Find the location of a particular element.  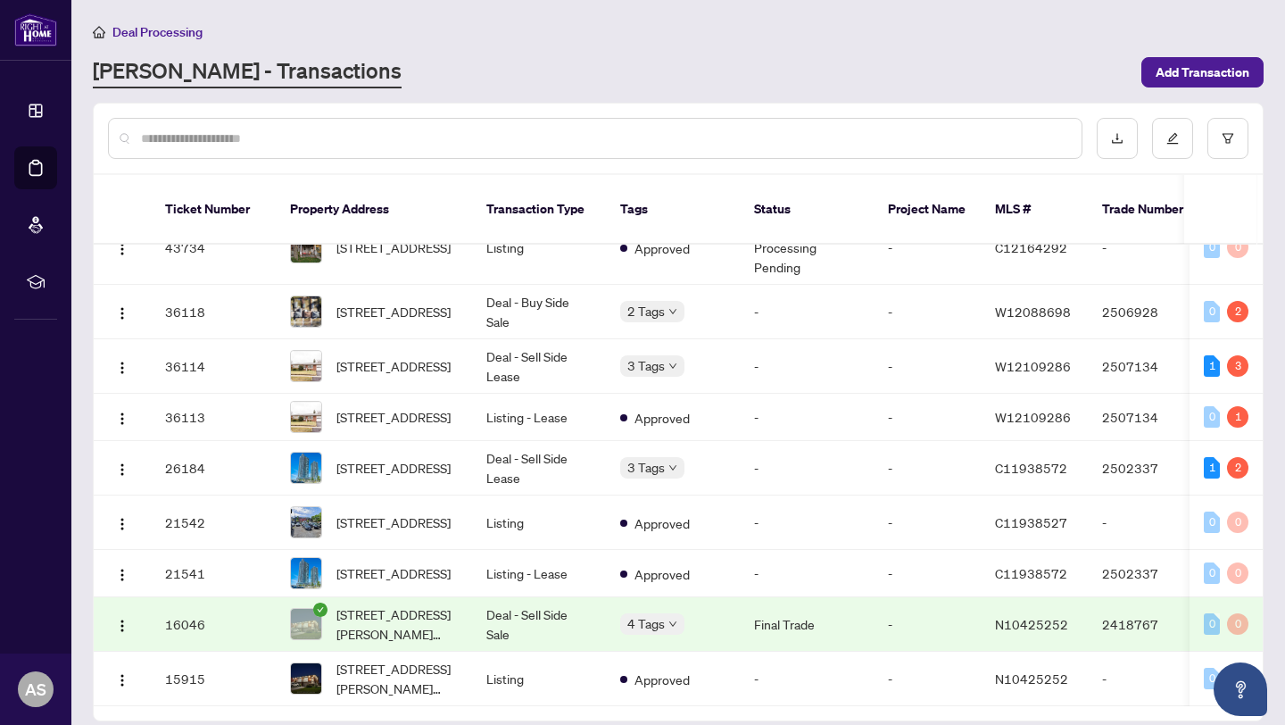

span: C11938572 is located at coordinates (1031, 468).